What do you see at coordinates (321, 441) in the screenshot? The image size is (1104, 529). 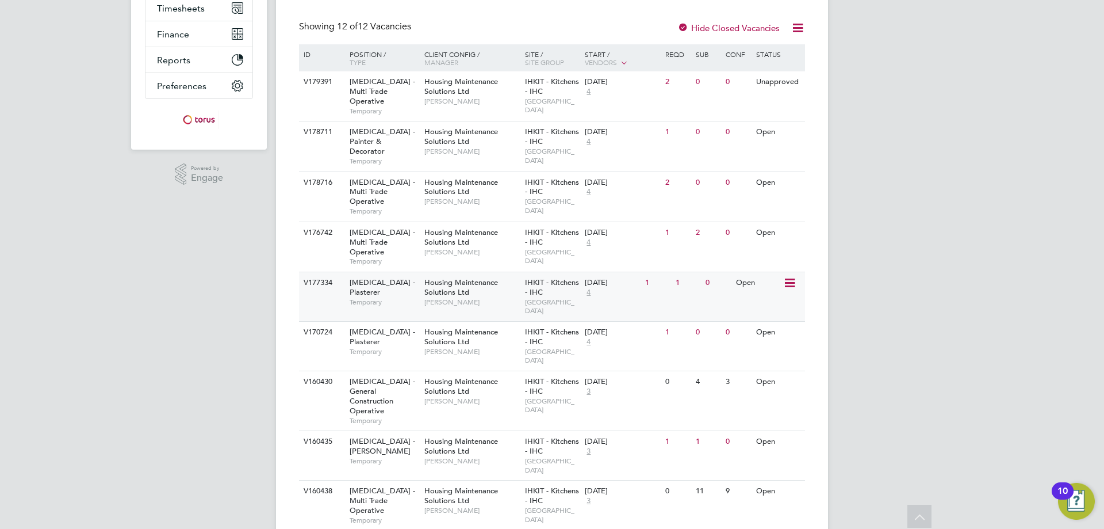 I see `div: V160435` at bounding box center [321, 441].